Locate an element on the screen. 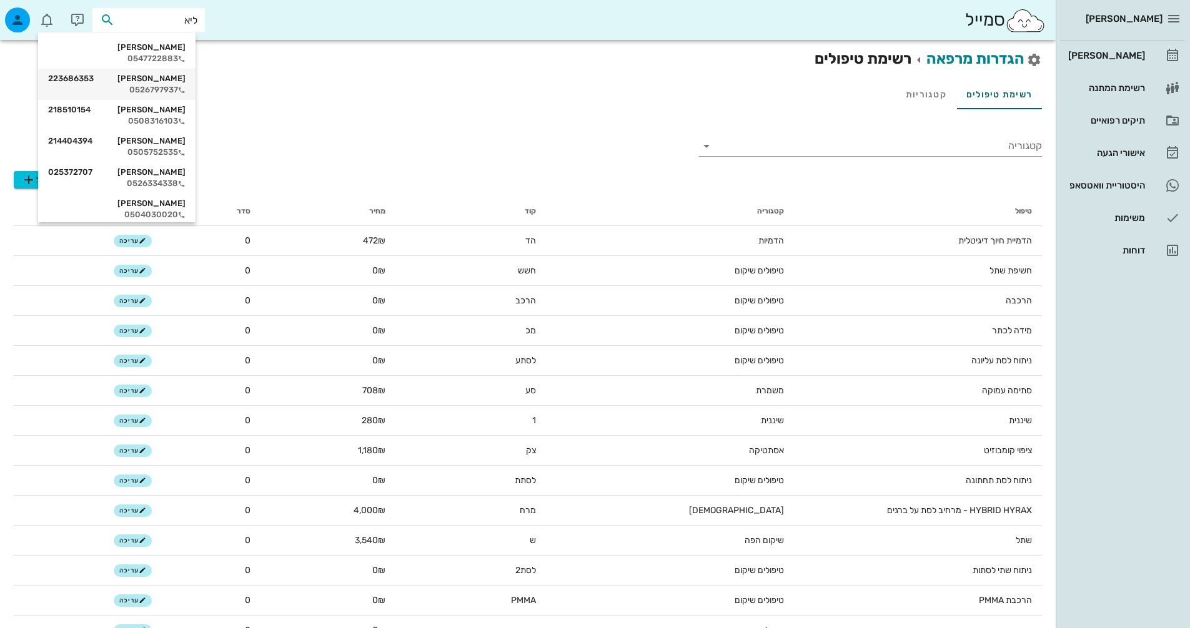  div: תיקים רפואיים is located at coordinates (1105, 121).